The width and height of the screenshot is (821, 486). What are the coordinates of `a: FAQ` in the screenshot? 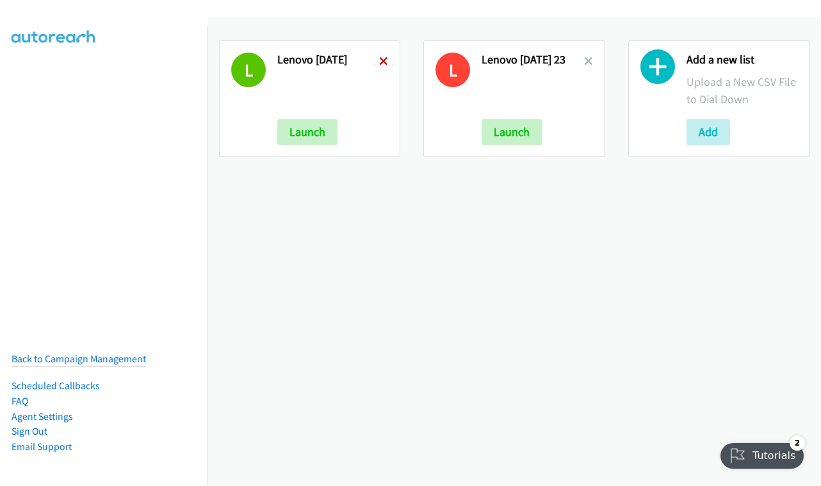 It's located at (20, 400).